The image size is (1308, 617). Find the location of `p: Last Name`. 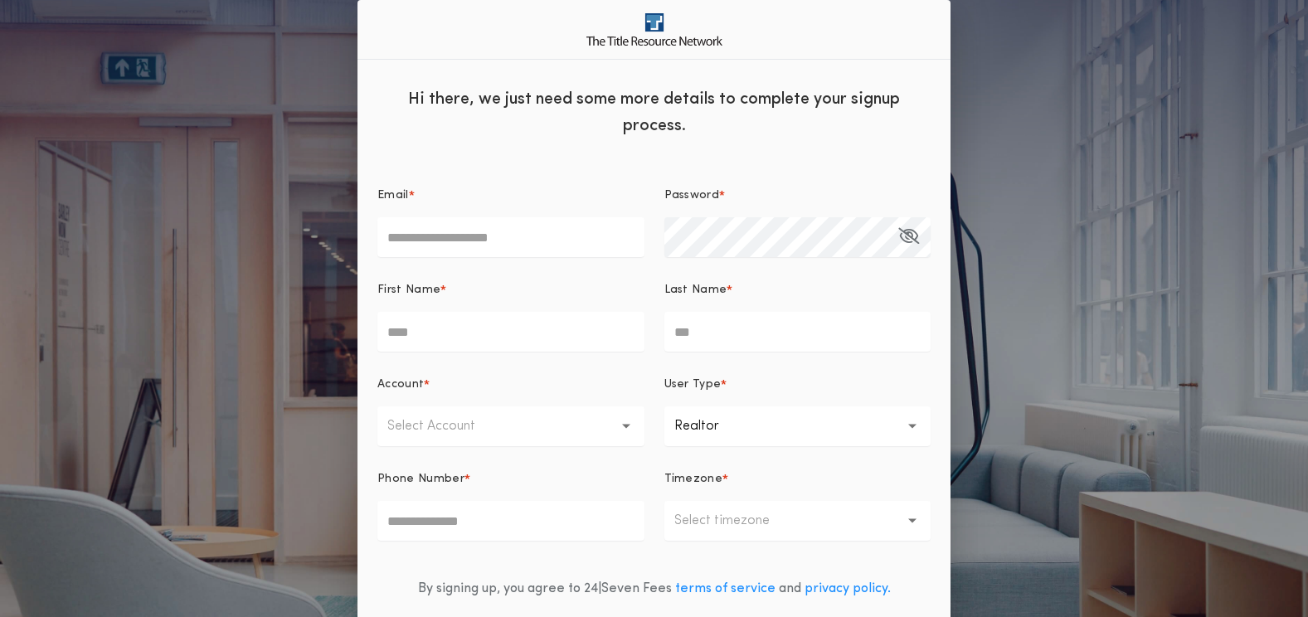

p: Last Name is located at coordinates (696, 290).